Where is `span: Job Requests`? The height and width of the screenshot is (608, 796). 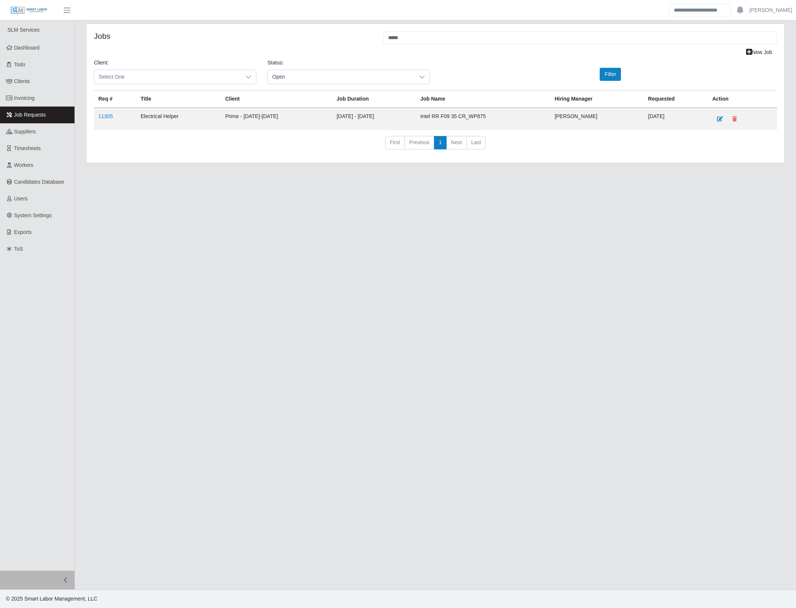
span: Job Requests is located at coordinates (30, 115).